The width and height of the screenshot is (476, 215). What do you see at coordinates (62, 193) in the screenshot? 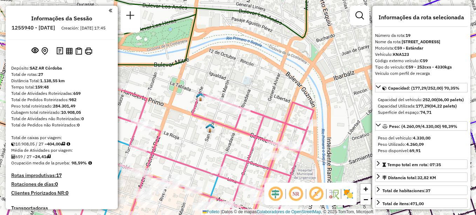
I see `h4: Clientes Priorizados NR:` at bounding box center [62, 193].